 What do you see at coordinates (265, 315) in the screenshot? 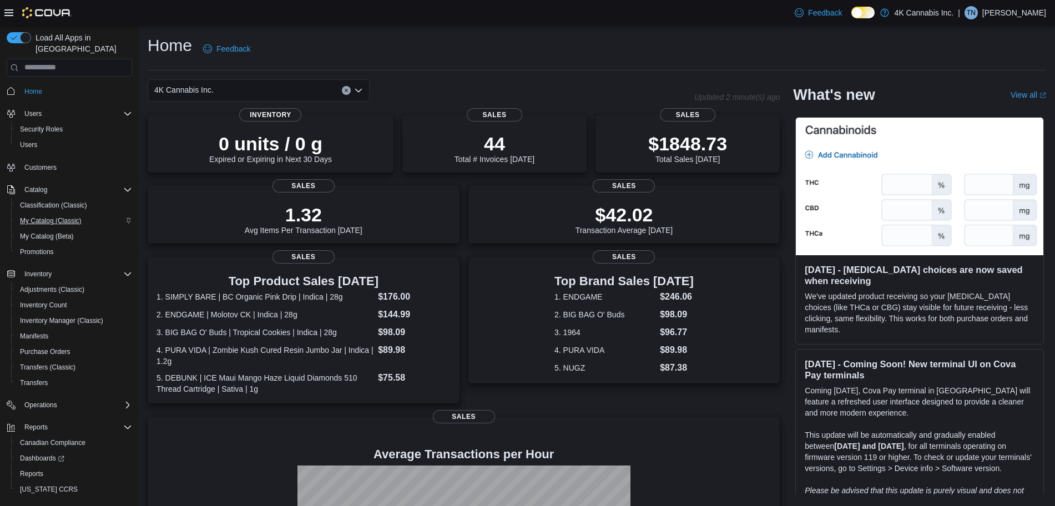
I see `dt: 2. ENDGAME | Molotov CK | Indica | 28g` at bounding box center [265, 315].